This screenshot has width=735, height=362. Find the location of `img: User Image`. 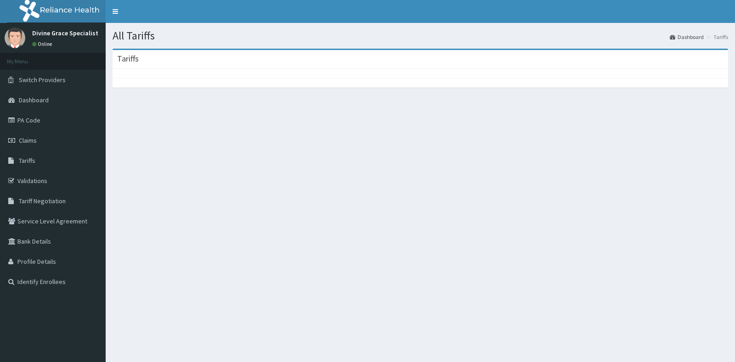

img: User Image is located at coordinates (15, 38).